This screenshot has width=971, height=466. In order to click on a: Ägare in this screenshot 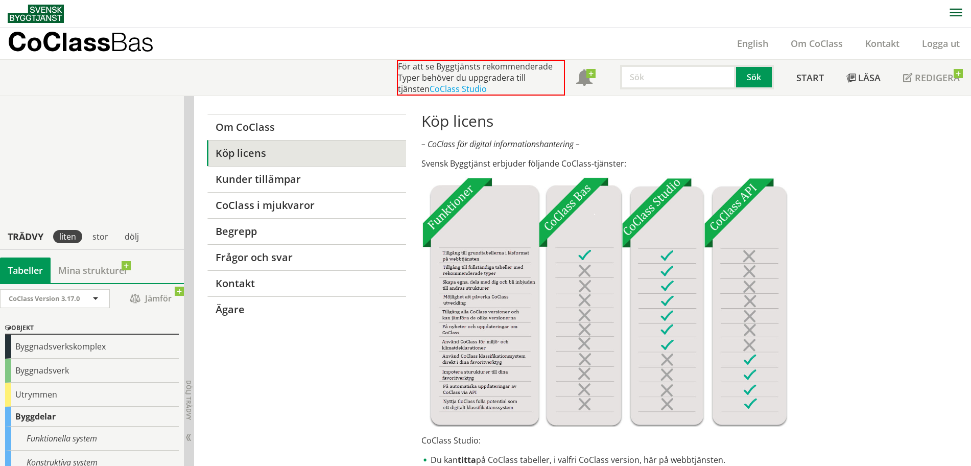, I will do `click(306, 309)`.